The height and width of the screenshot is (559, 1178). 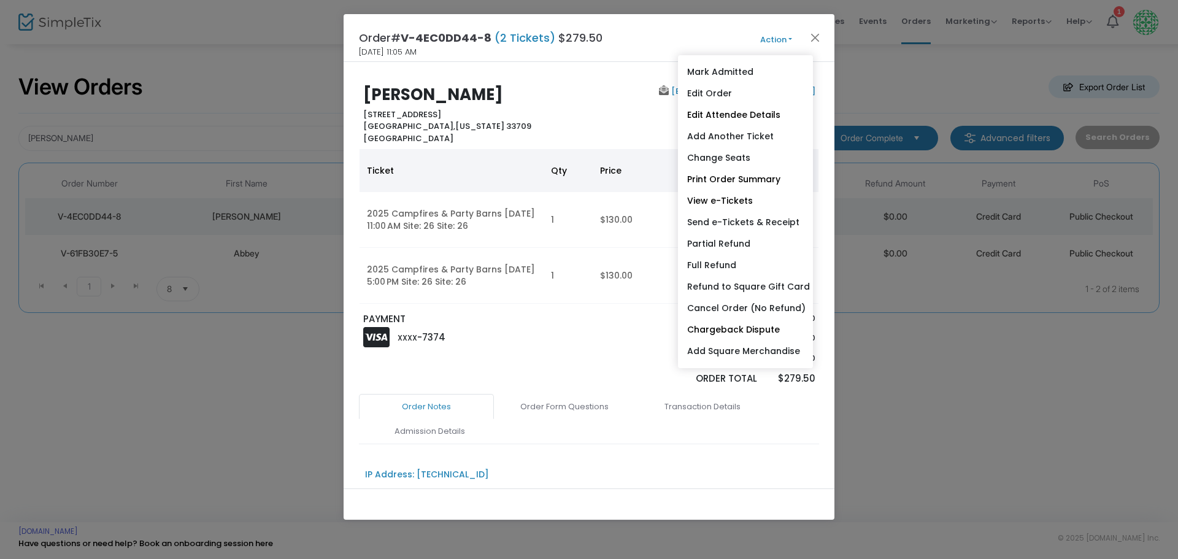 What do you see at coordinates (816, 37) in the screenshot?
I see `button: Close` at bounding box center [816, 37].